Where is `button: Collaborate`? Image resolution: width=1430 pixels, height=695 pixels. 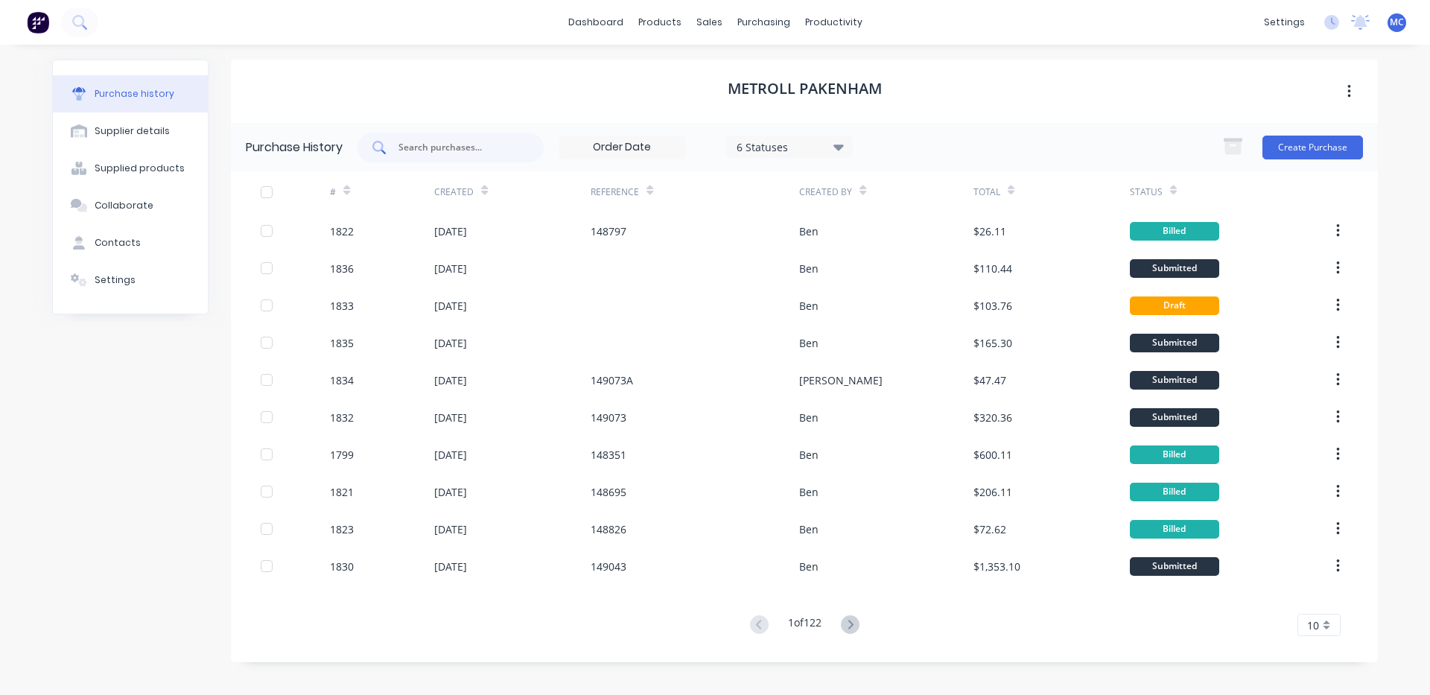
button: Collaborate is located at coordinates (130, 206).